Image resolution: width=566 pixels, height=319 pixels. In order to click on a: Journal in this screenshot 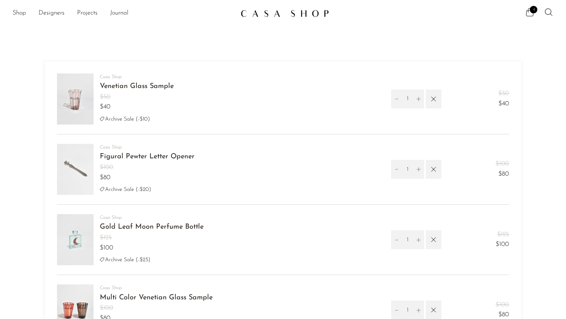, I will do `click(119, 13)`.